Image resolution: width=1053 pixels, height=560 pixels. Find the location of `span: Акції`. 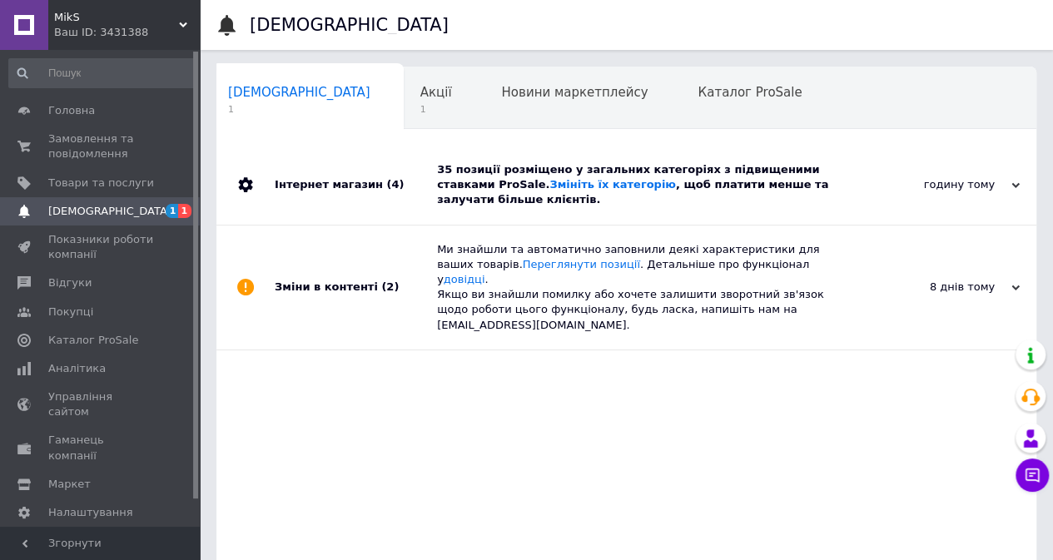

span: Акції is located at coordinates (436, 92).